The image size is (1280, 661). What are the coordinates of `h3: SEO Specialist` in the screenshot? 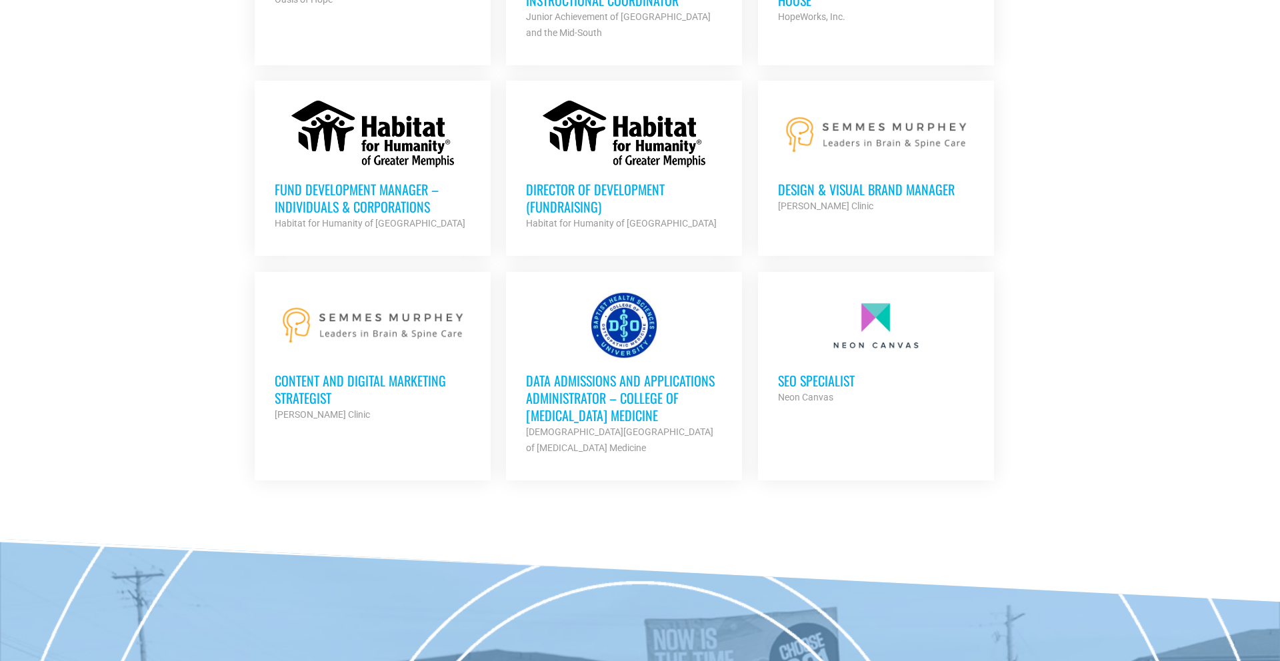 It's located at (876, 381).